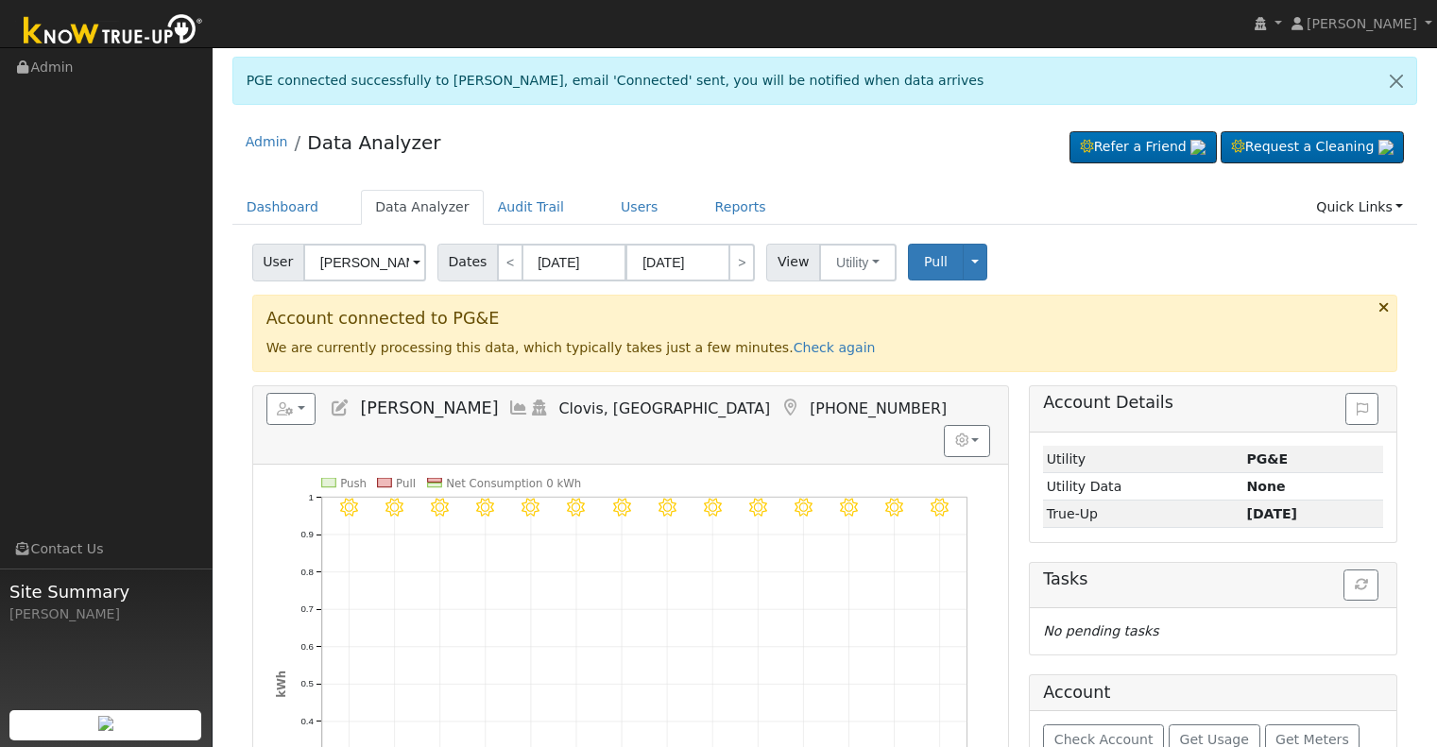  I want to click on button: Issue History, so click(1362, 409).